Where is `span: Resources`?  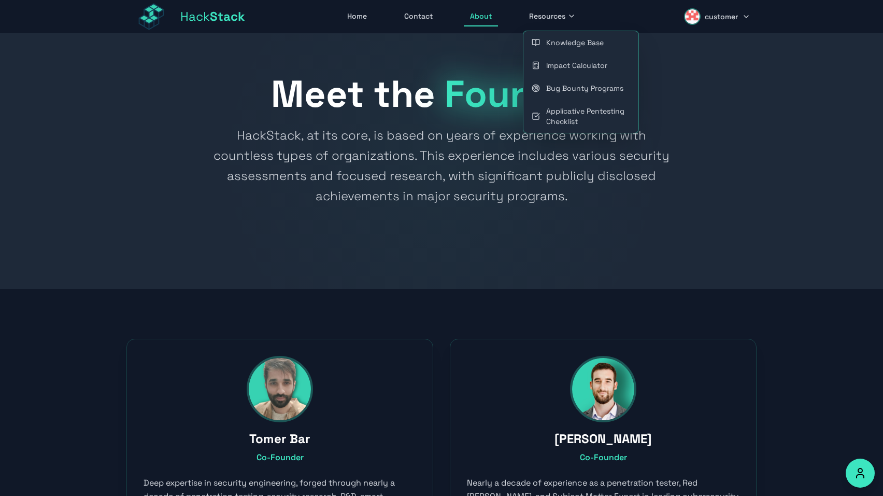 span: Resources is located at coordinates (548, 16).